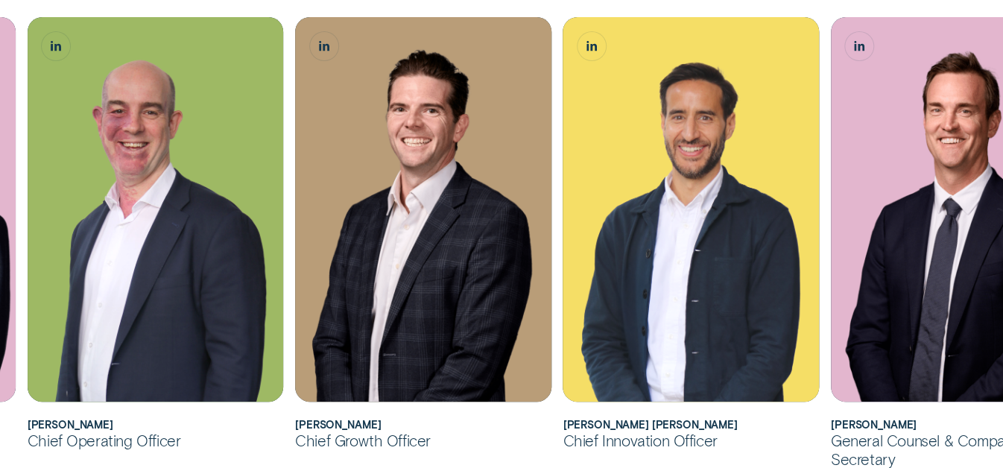  What do you see at coordinates (156, 209) in the screenshot?
I see `div: Sam Harding, Chief Operating Officer` at bounding box center [156, 209].